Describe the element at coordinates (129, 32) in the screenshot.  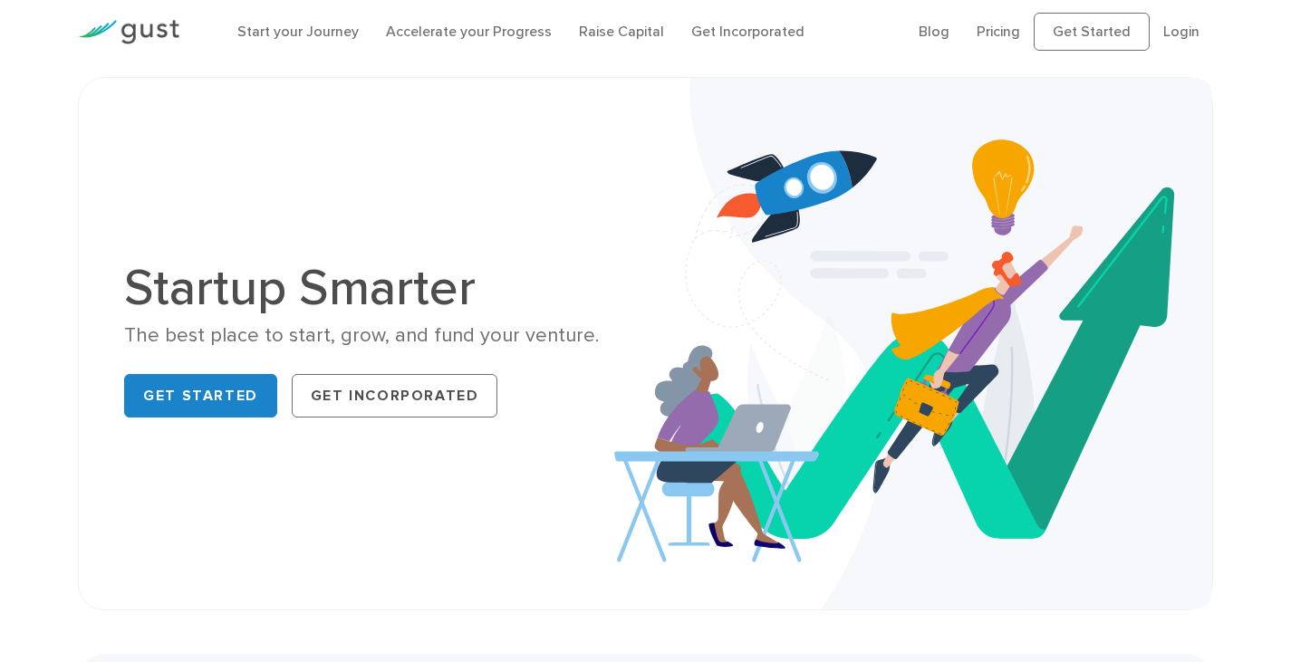
I see `img: Gust Logo` at that location.